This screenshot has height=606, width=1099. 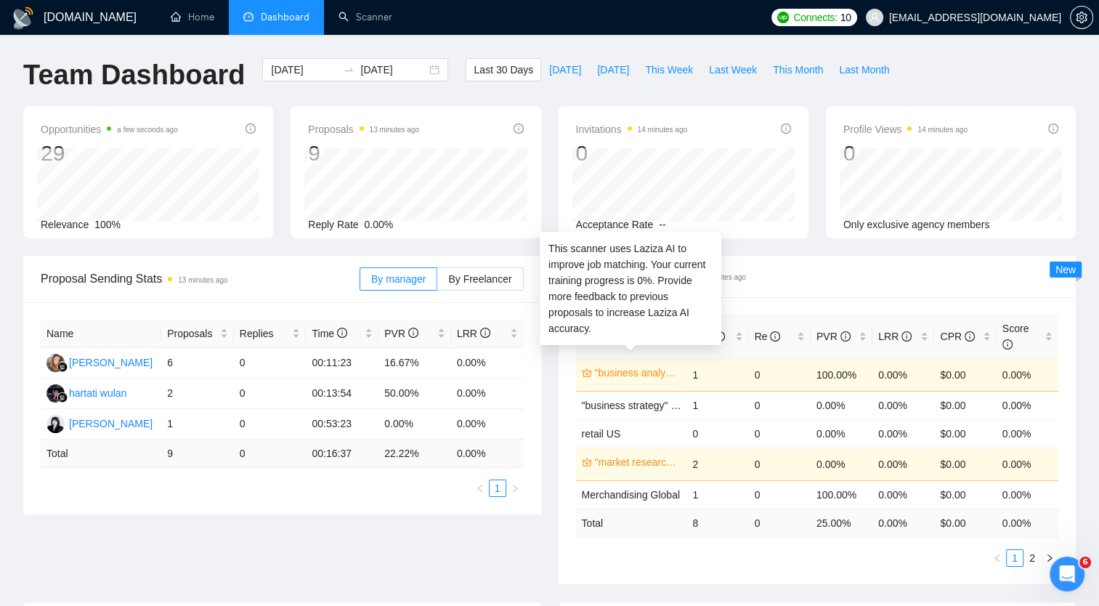 What do you see at coordinates (62, 367) in the screenshot?
I see `img: gigradar-bm.png` at bounding box center [62, 367].